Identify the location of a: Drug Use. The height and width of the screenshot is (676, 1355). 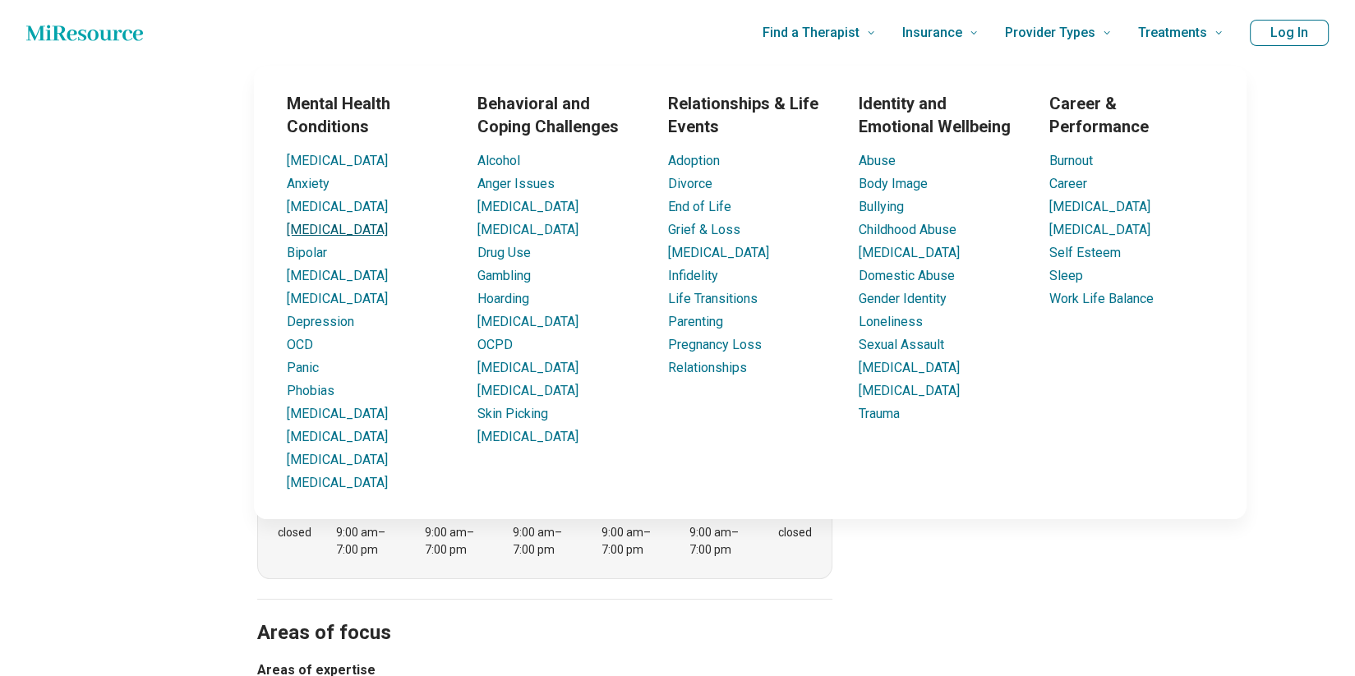
(504, 252).